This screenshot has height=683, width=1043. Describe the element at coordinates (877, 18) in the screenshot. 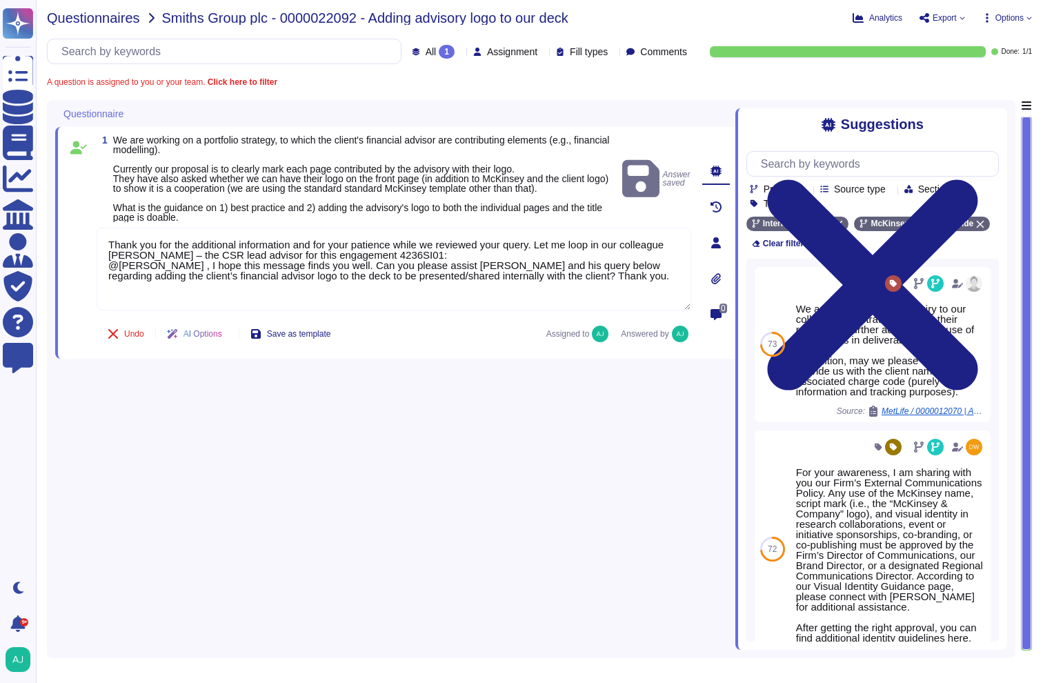

I see `button: Analytics` at that location.